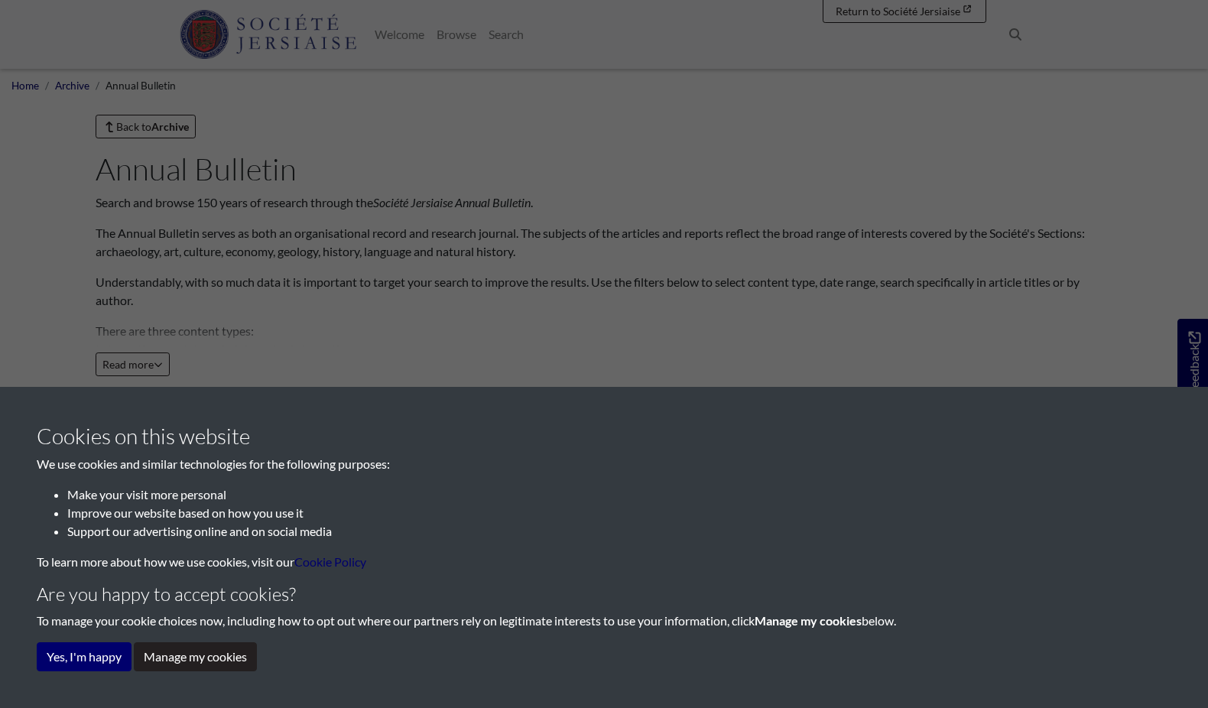 Image resolution: width=1208 pixels, height=708 pixels. What do you see at coordinates (604, 594) in the screenshot?
I see `h4: Are you happy to accept cookies?` at bounding box center [604, 594].